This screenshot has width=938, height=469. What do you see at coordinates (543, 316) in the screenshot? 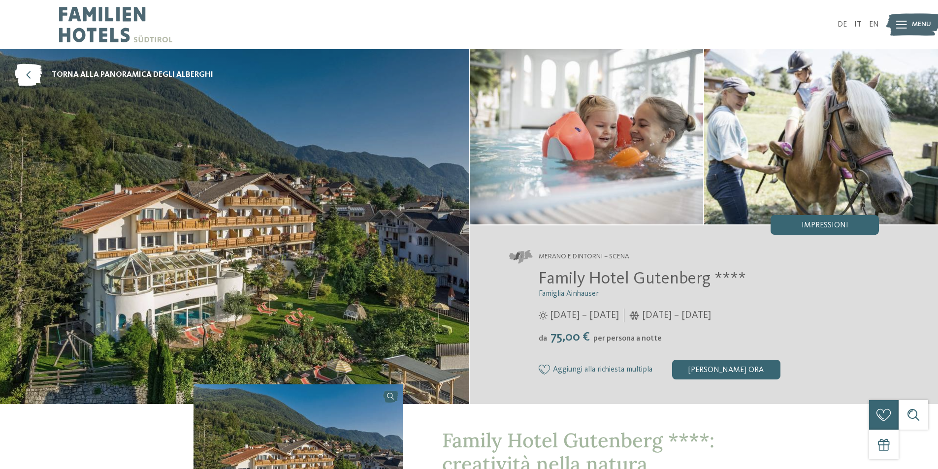
I see `i: Orari d'apertura estate` at bounding box center [543, 316].